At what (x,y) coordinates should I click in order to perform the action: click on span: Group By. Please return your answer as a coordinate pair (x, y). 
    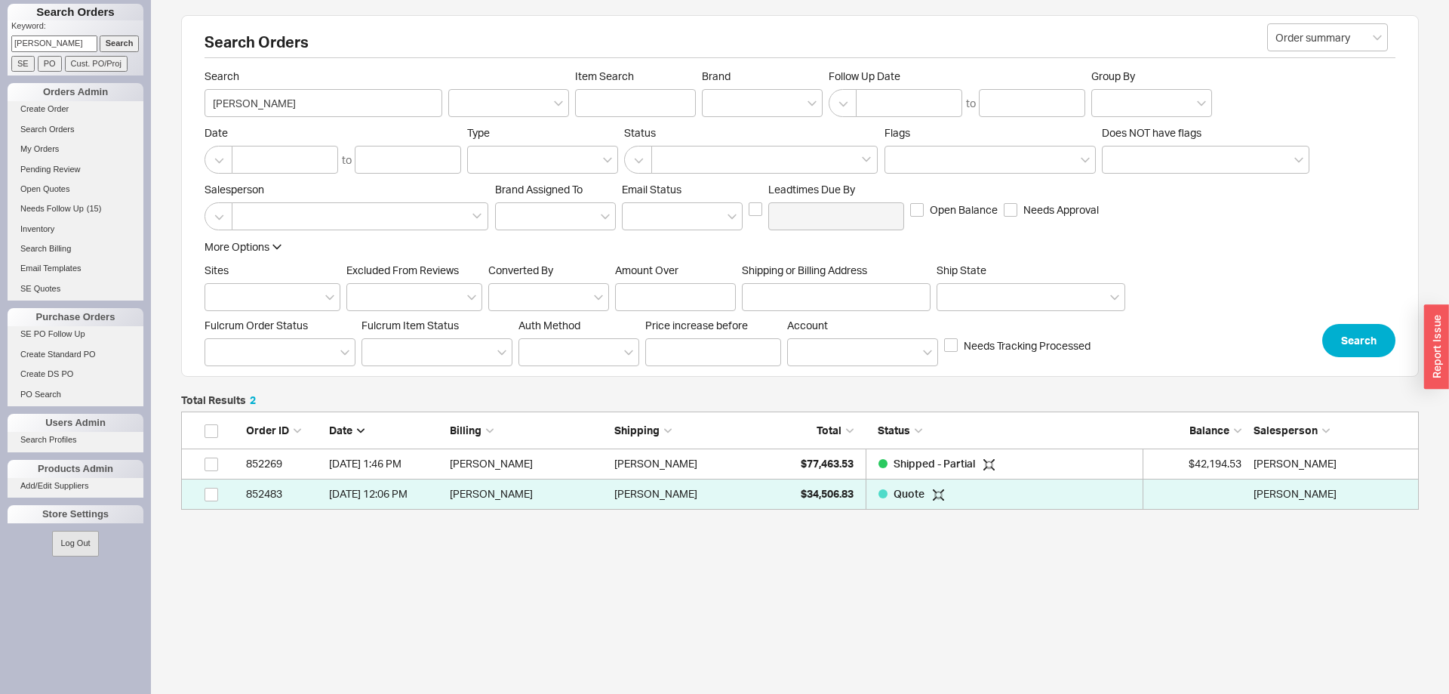
    Looking at the image, I should click on (1113, 75).